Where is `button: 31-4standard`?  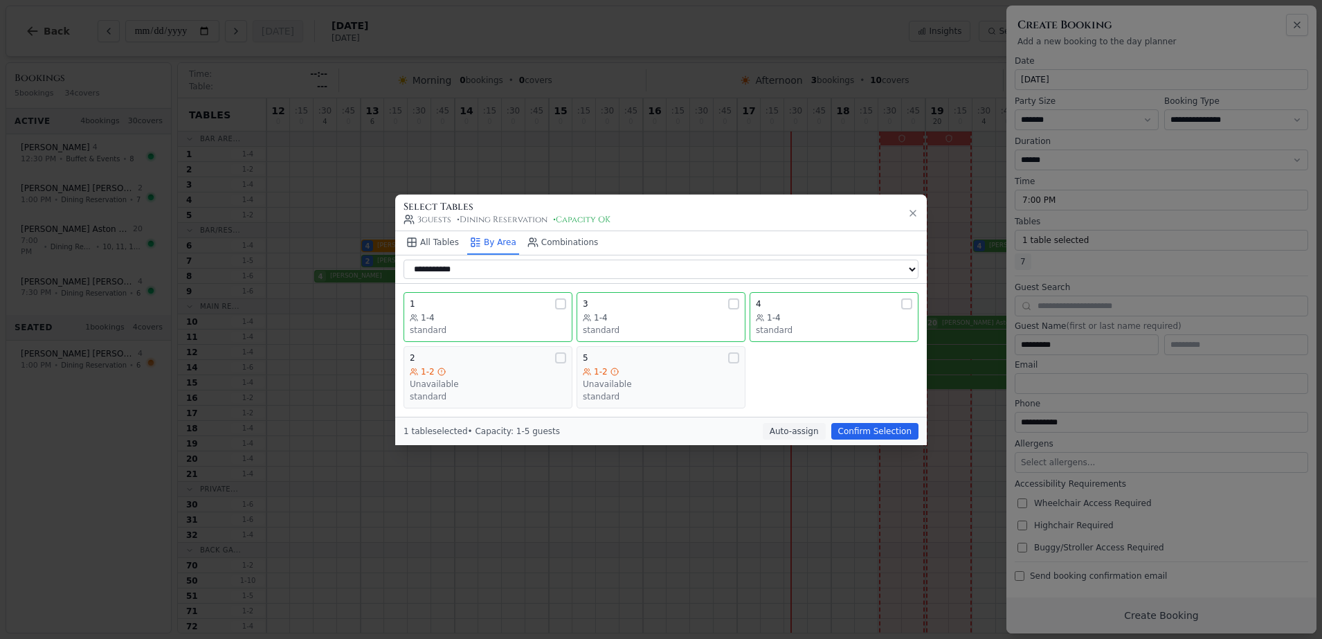
button: 31-4standard is located at coordinates (661, 317).